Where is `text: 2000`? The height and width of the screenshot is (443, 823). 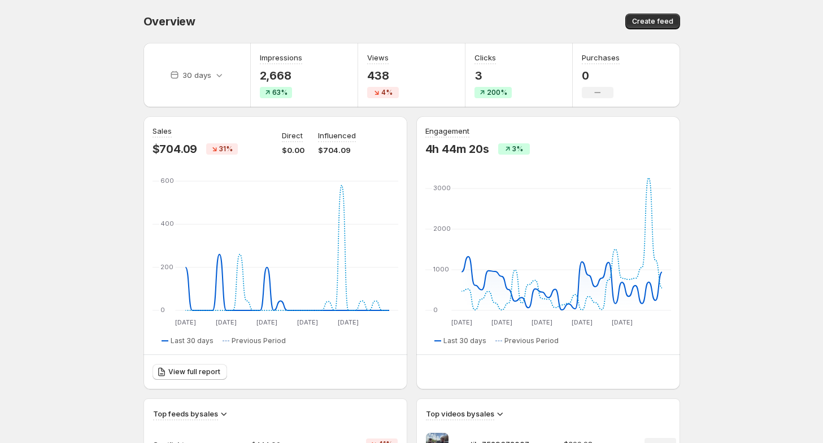
text: 2000 is located at coordinates (442, 229).